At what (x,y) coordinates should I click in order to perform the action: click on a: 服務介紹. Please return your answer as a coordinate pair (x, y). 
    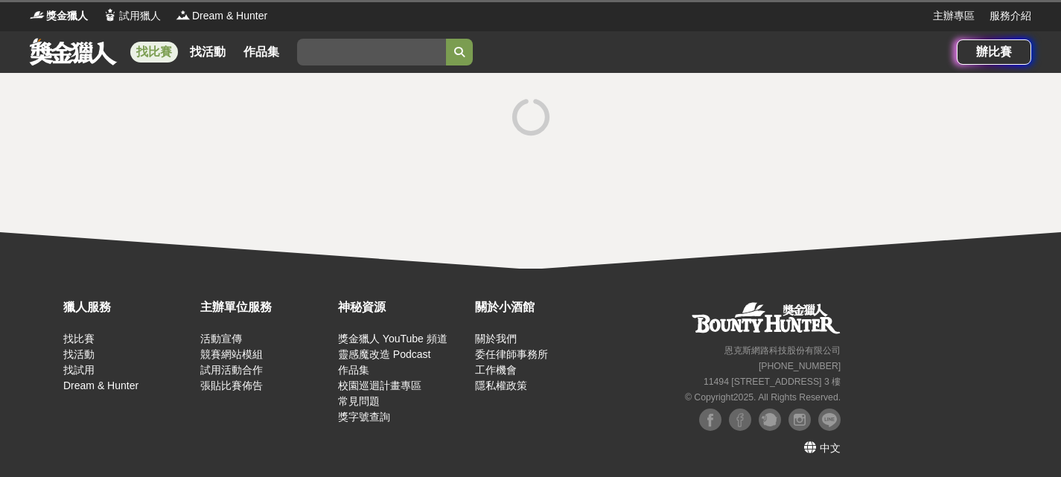
    Looking at the image, I should click on (1010, 16).